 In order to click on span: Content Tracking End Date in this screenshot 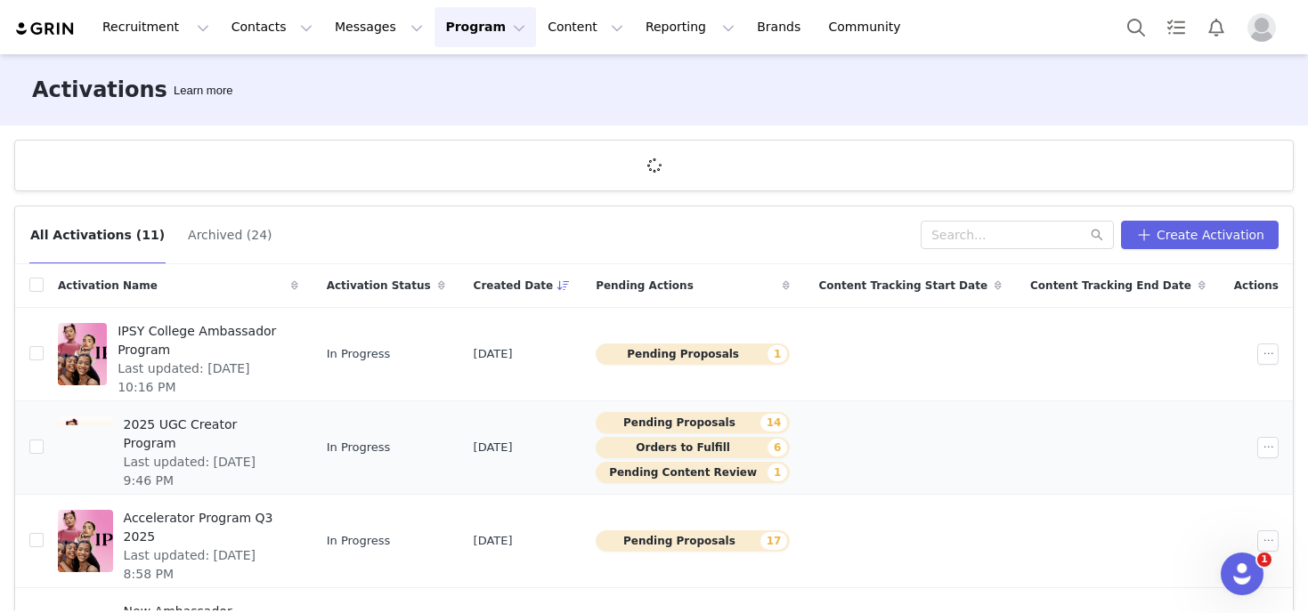, I will do `click(1110, 286)`.